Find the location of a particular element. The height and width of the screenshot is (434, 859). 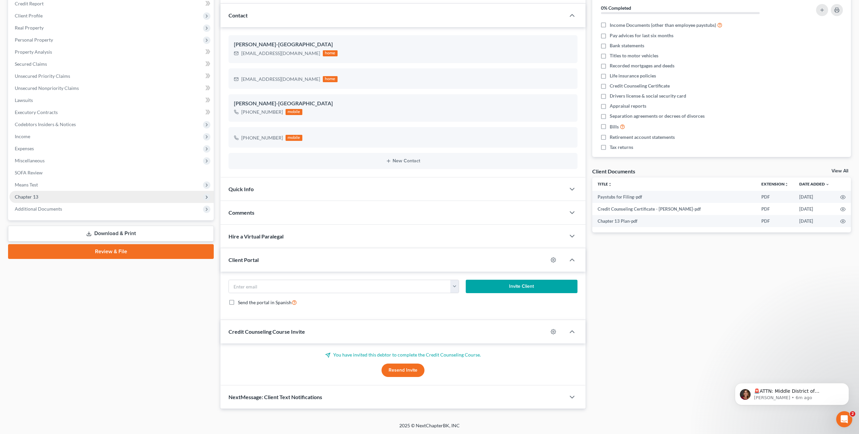

span: NextMessage: Client Text Notifications is located at coordinates (275, 397).